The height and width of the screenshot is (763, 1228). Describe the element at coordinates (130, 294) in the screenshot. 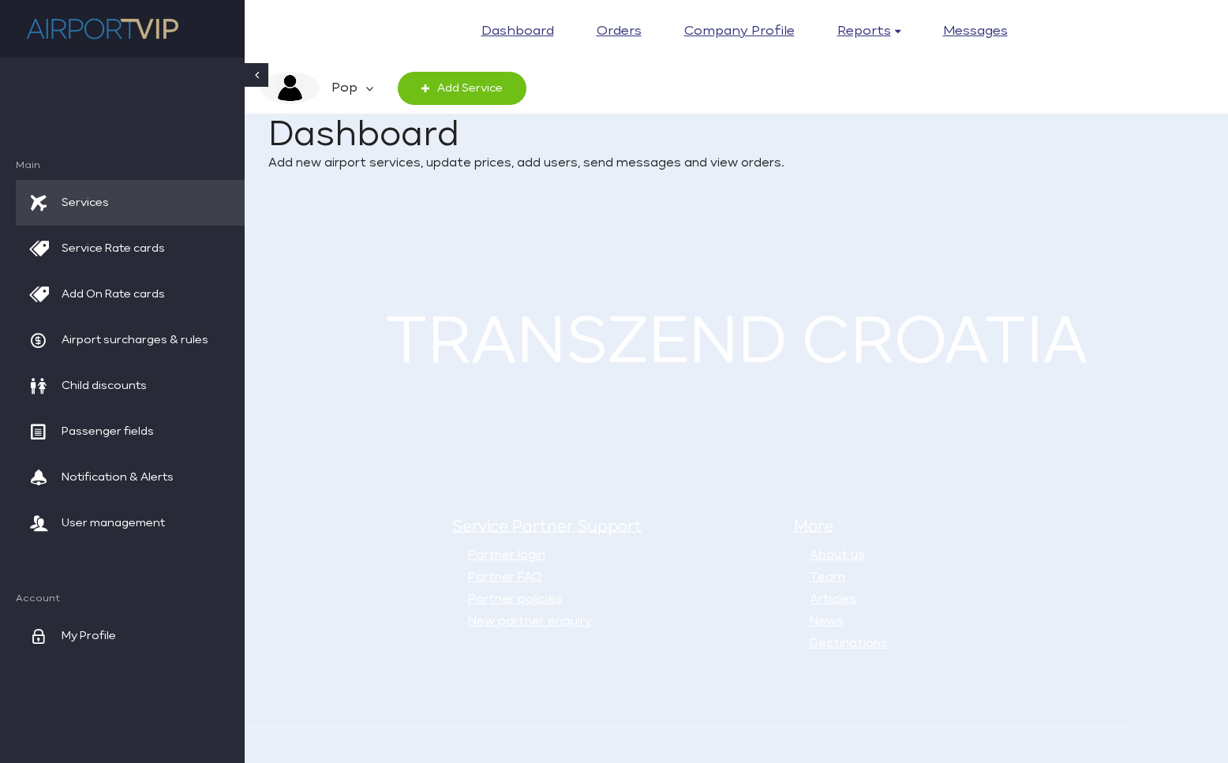

I see `a: Add On Rate cards` at that location.